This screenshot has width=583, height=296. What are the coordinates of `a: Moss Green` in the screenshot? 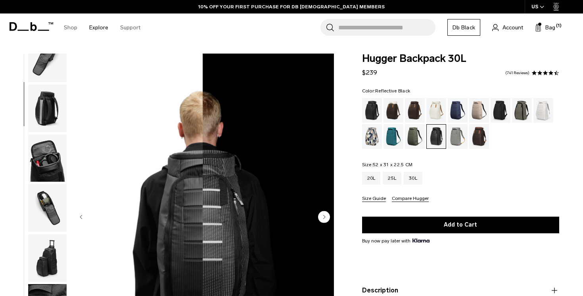 It's located at (415, 136).